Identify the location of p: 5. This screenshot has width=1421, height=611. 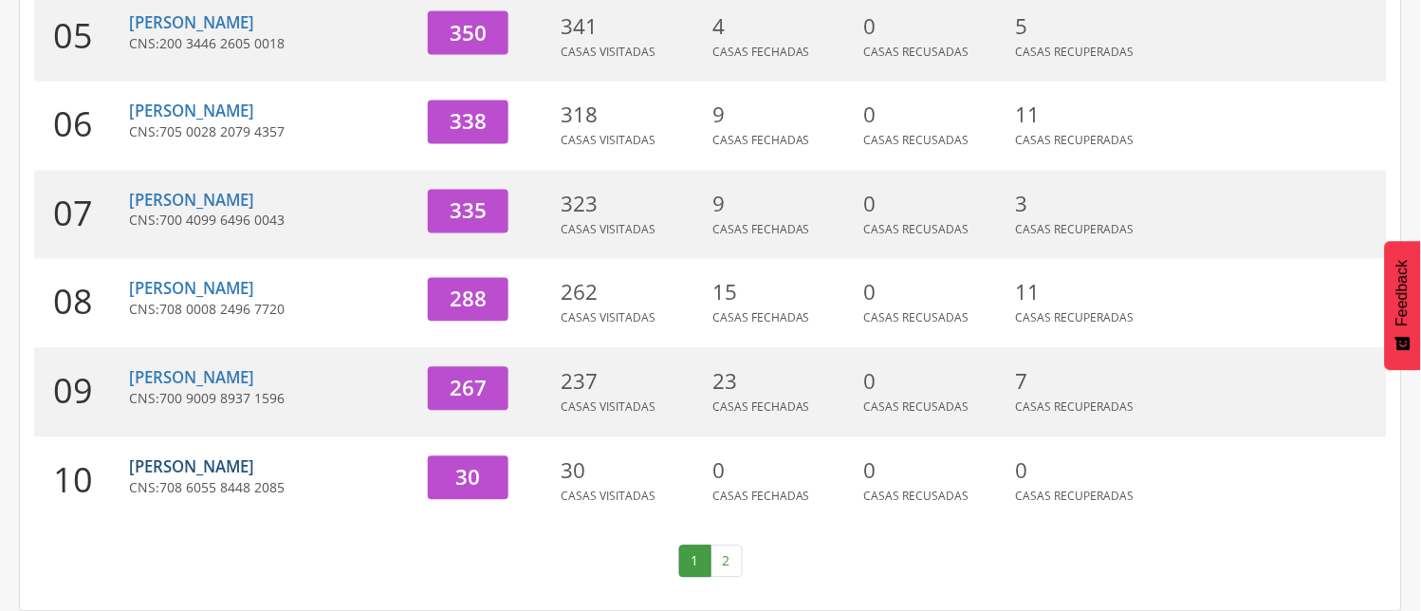
(1087, 27).